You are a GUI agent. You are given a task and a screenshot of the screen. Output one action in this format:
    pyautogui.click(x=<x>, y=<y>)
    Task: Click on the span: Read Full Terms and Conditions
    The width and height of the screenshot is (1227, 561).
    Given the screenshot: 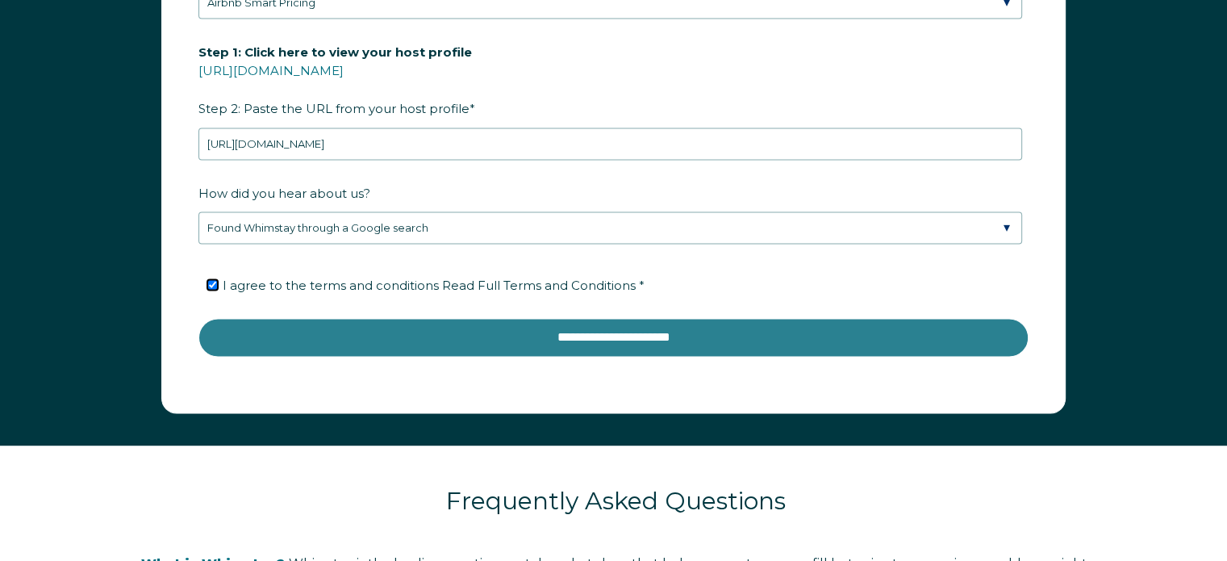 What is the action you would take?
    pyautogui.click(x=539, y=285)
    